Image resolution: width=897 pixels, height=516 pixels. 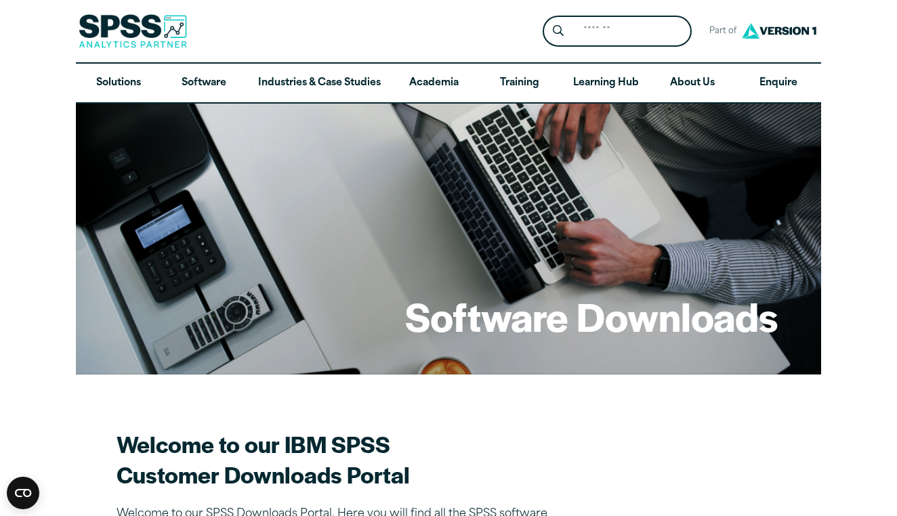 What do you see at coordinates (692, 83) in the screenshot?
I see `a: About Us` at bounding box center [692, 83].